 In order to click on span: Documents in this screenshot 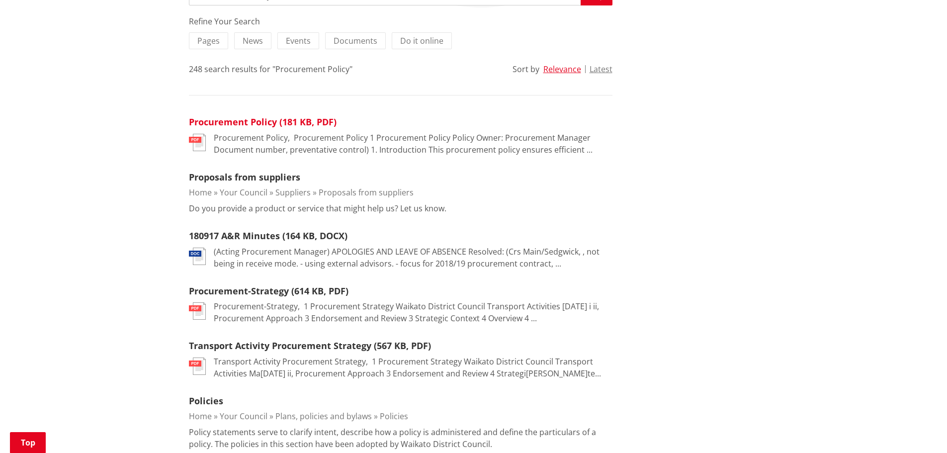, I will do `click(355, 41)`.